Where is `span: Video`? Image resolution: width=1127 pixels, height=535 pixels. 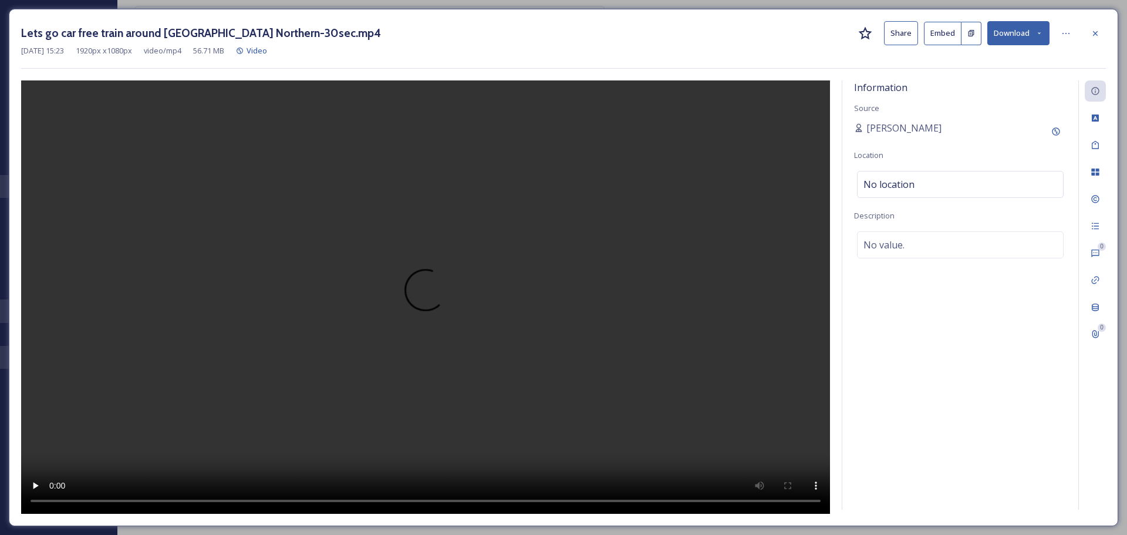 span: Video is located at coordinates (256, 50).